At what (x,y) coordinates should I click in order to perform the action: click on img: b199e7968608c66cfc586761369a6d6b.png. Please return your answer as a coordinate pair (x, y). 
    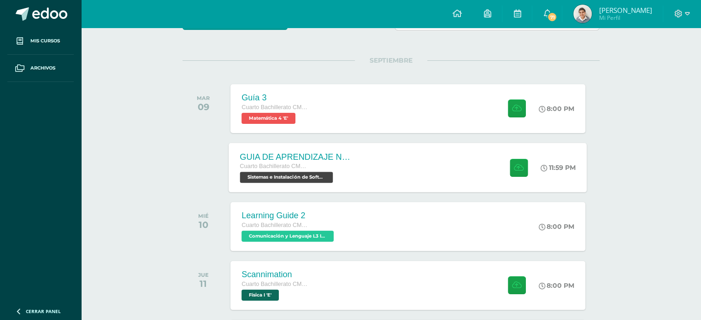
    Looking at the image, I should click on (582, 14).